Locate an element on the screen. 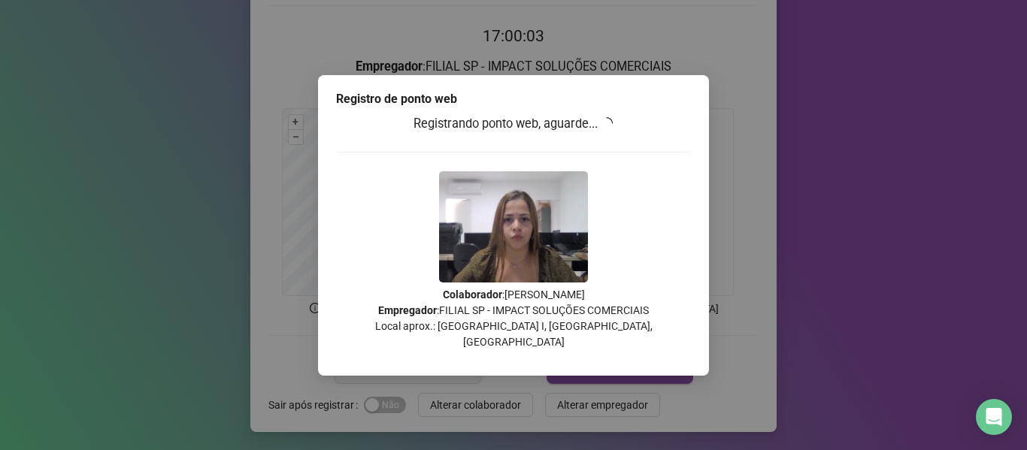 Image resolution: width=1027 pixels, height=450 pixels. div: Registro de ponto web is located at coordinates (513, 99).